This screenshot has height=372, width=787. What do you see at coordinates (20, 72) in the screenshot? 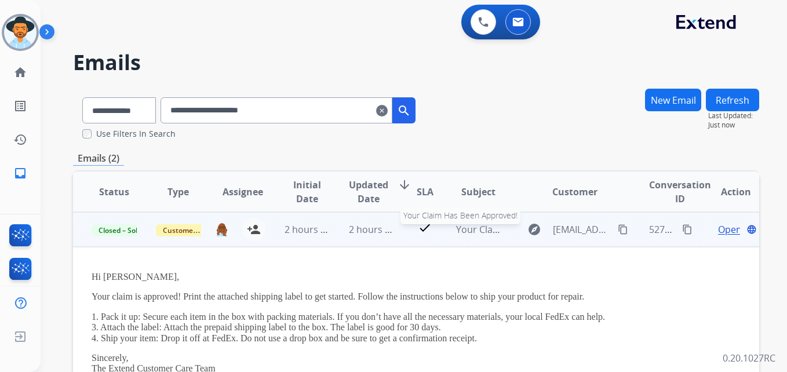
I see `mat-icon: home` at bounding box center [20, 72].